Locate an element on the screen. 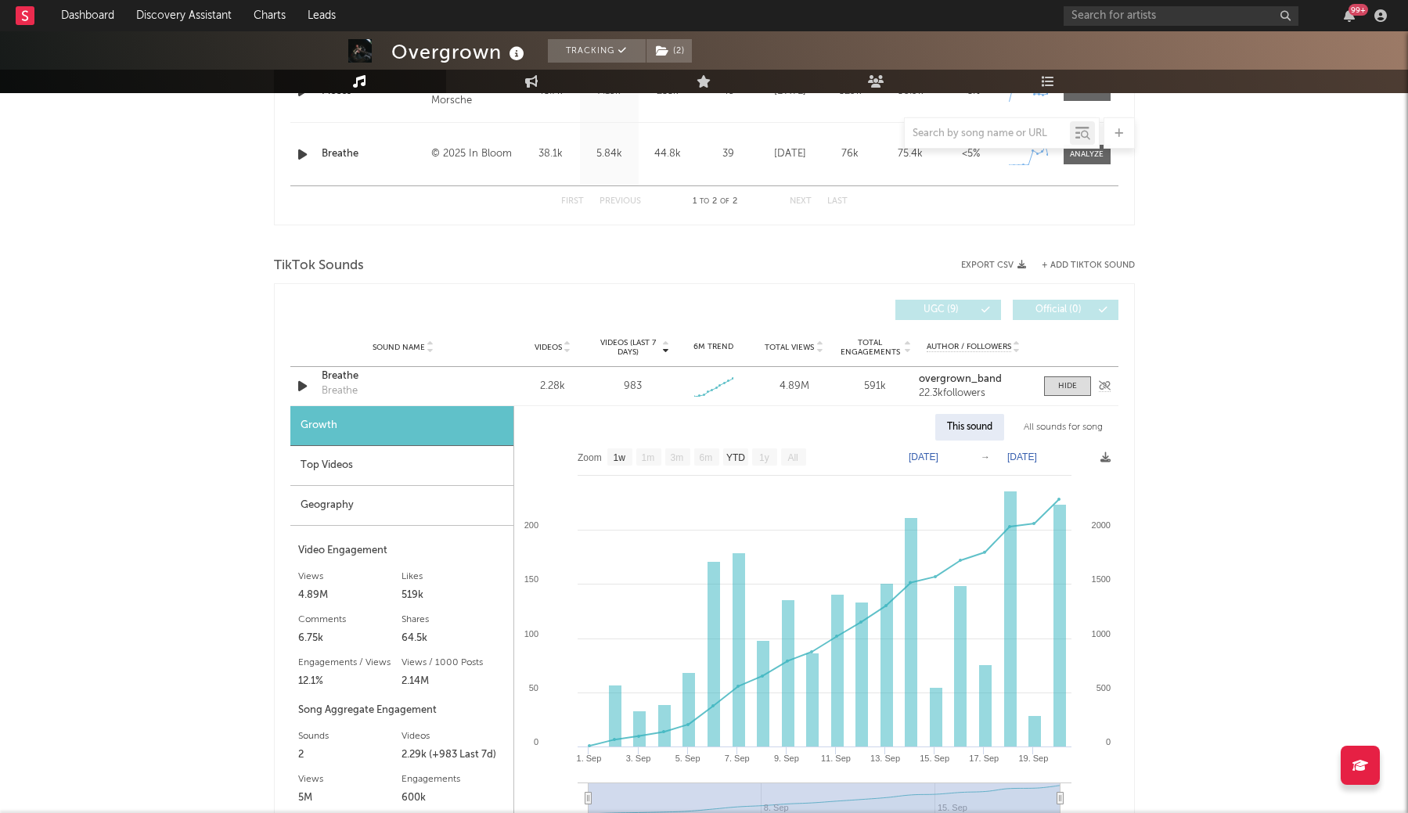 Image resolution: width=1408 pixels, height=813 pixels. span: Official ( 0 ) is located at coordinates (1059, 310).